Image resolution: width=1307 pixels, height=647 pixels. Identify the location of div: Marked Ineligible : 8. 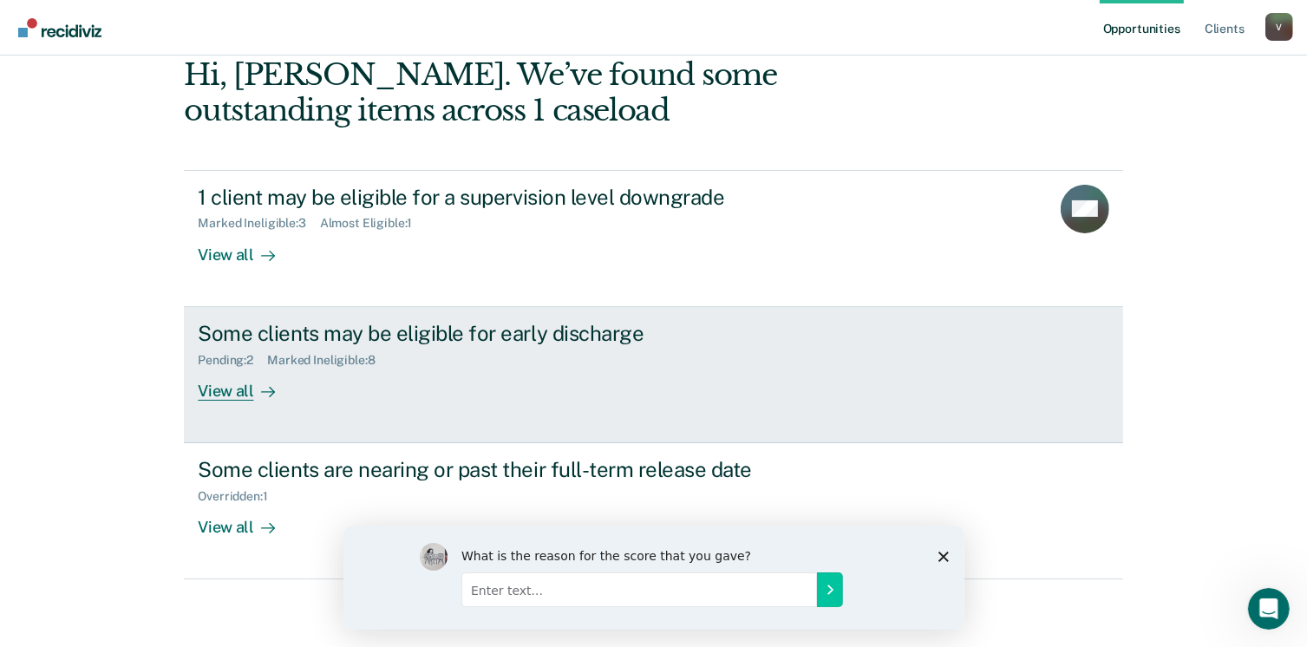
(328, 360).